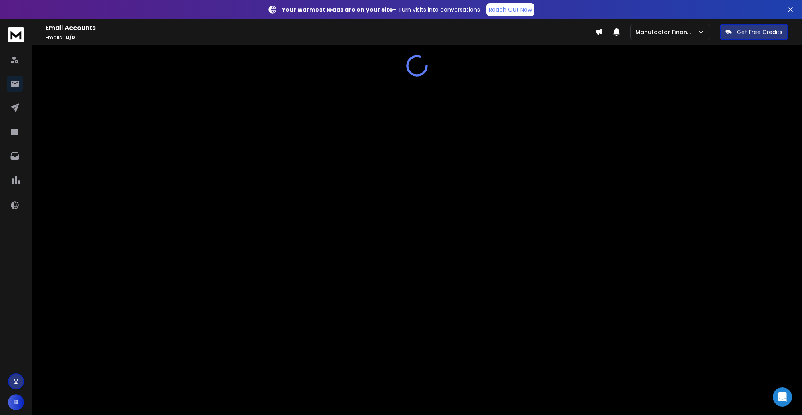  I want to click on h1: Email Accounts, so click(320, 28).